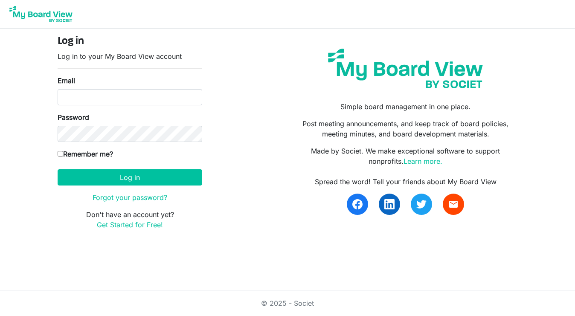  I want to click on img: my-board-view-societ.svg, so click(406, 68).